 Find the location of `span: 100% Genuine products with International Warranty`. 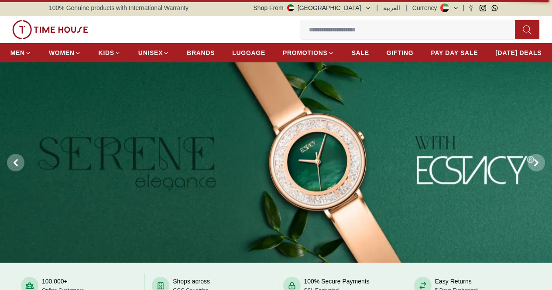

span: 100% Genuine products with International Warranty is located at coordinates (119, 8).